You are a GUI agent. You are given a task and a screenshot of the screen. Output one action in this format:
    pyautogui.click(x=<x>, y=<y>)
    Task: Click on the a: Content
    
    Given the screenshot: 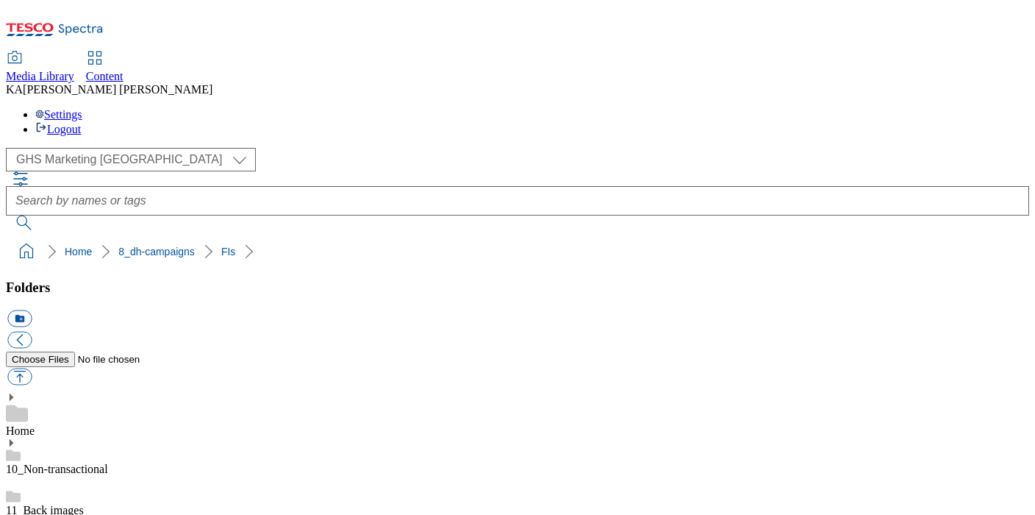 What is the action you would take?
    pyautogui.click(x=104, y=68)
    